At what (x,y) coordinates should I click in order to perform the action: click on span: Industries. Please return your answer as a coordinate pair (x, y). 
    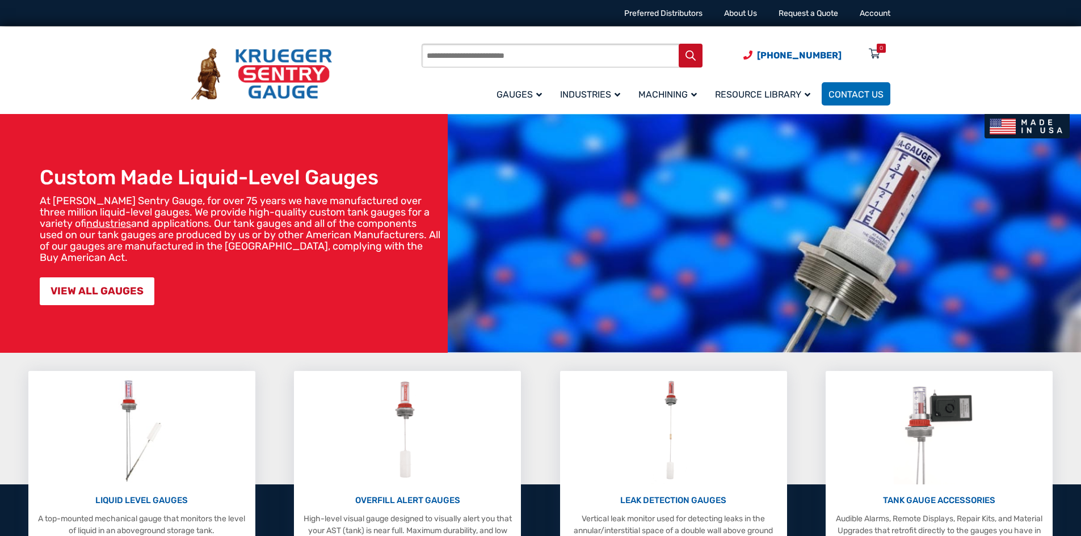
    Looking at the image, I should click on (590, 94).